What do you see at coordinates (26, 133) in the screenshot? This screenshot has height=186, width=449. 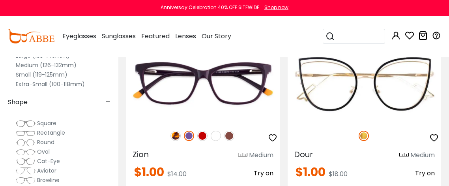 I see `img: Rectangle.png` at bounding box center [26, 133].